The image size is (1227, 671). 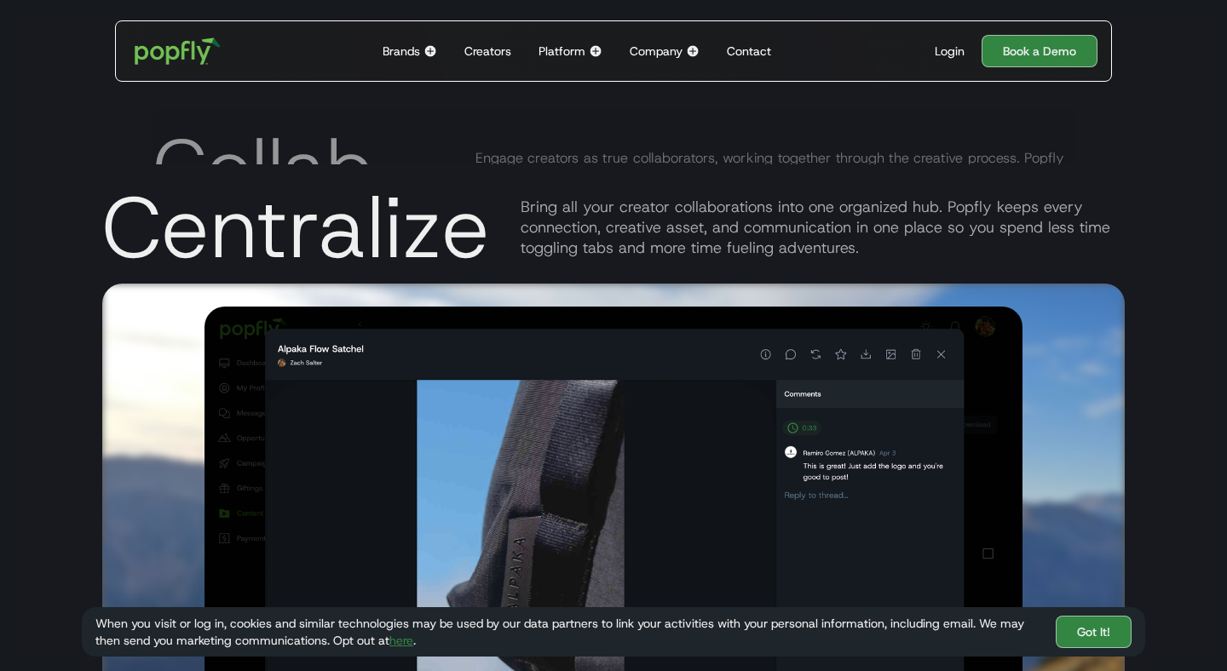 What do you see at coordinates (487, 51) in the screenshot?
I see `a: Creators` at bounding box center [487, 51].